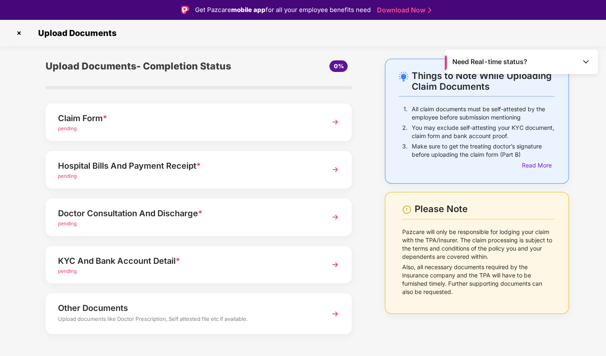  What do you see at coordinates (187, 308) in the screenshot?
I see `div: Other Documents` at bounding box center [187, 308].